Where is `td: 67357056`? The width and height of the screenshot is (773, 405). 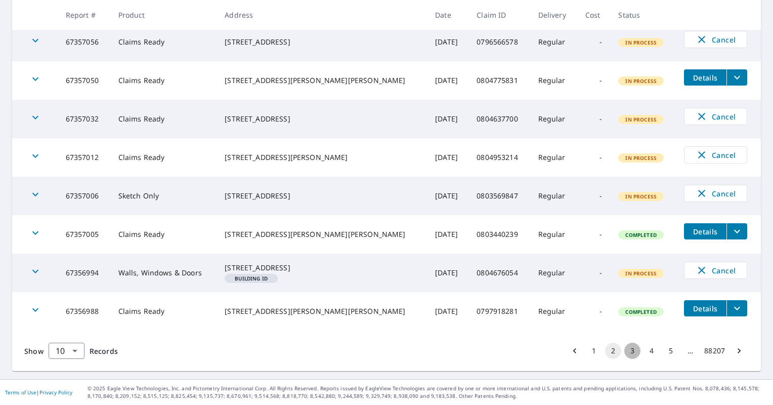
td: 67357056 is located at coordinates (84, 42).